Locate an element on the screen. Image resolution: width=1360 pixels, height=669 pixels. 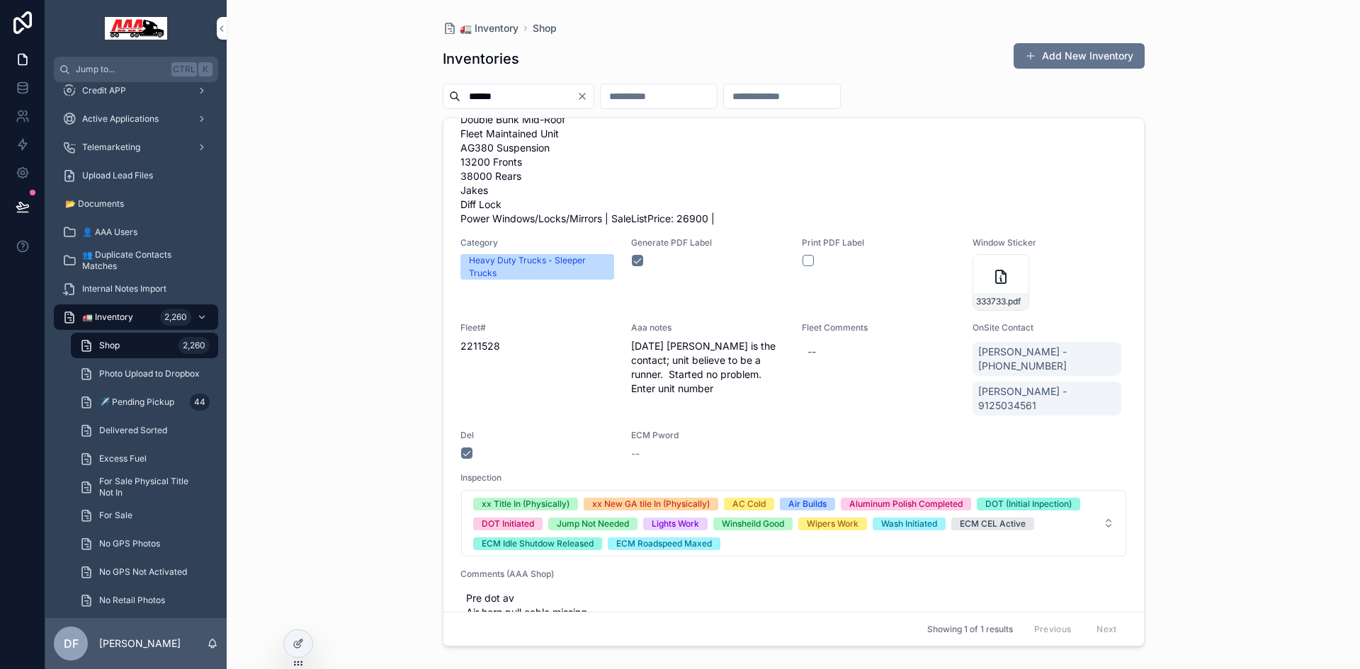
a: Delivered Sorted is located at coordinates (144, 431).